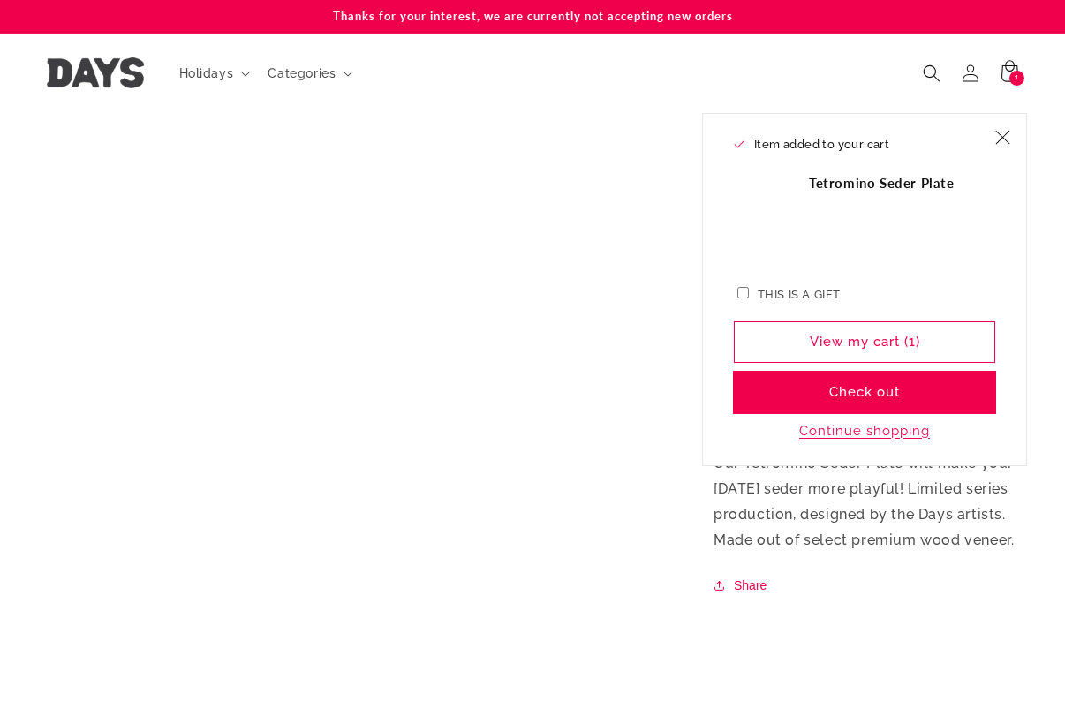 The image size is (1065, 716). What do you see at coordinates (207, 73) in the screenshot?
I see `span: Holidays` at bounding box center [207, 73].